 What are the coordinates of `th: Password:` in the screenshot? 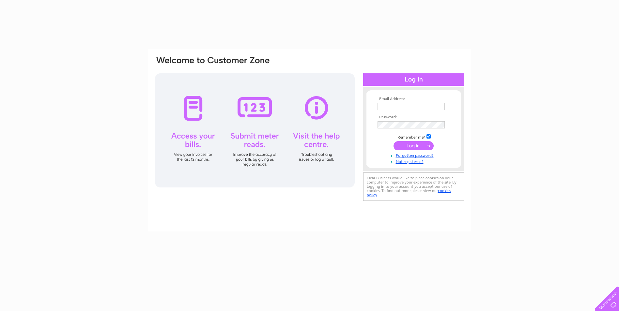 It's located at (414, 117).